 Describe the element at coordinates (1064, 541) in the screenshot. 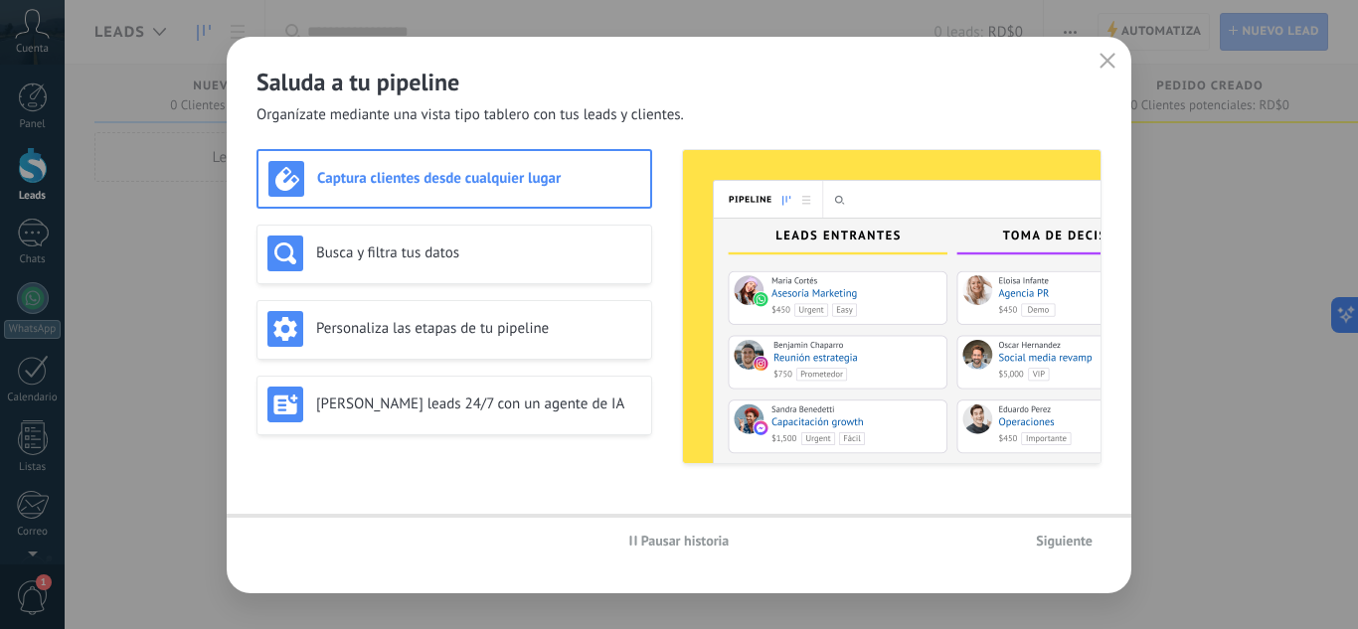

I see `span: Siguiente` at that location.